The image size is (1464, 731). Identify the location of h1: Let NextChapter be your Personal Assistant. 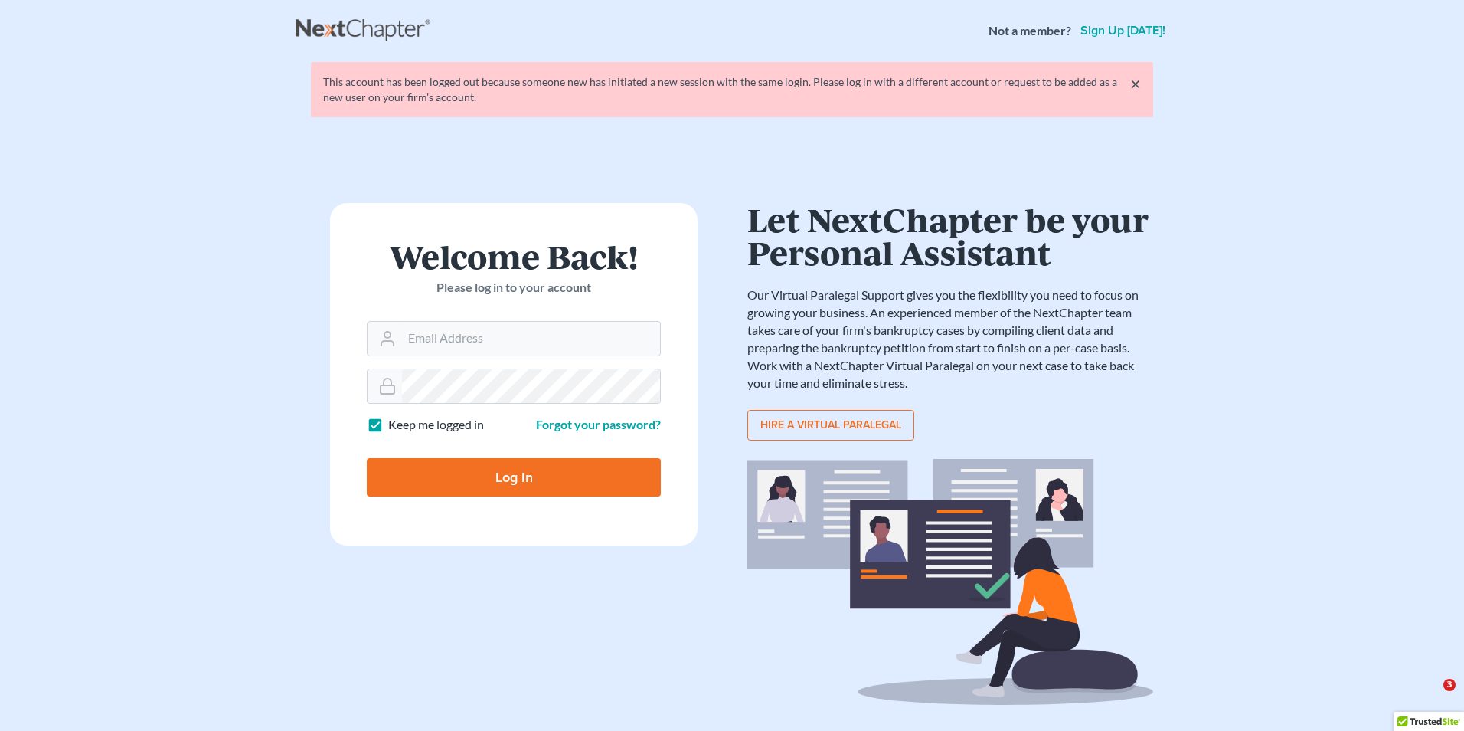
(950, 235).